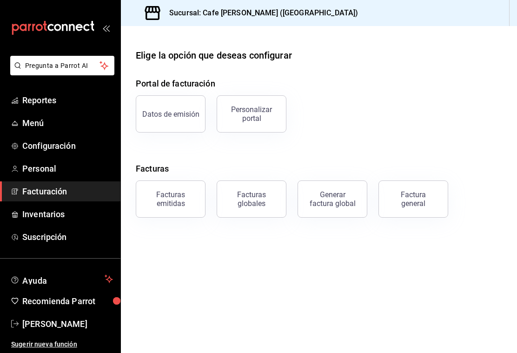  What do you see at coordinates (252, 199) in the screenshot?
I see `div: Facturas globales` at bounding box center [252, 199].